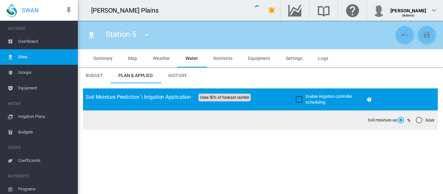 Image resolution: width=443 pixels, height=194 pixels. Describe the element at coordinates (272, 10) in the screenshot. I see `button: icon-bell-ring` at that location.